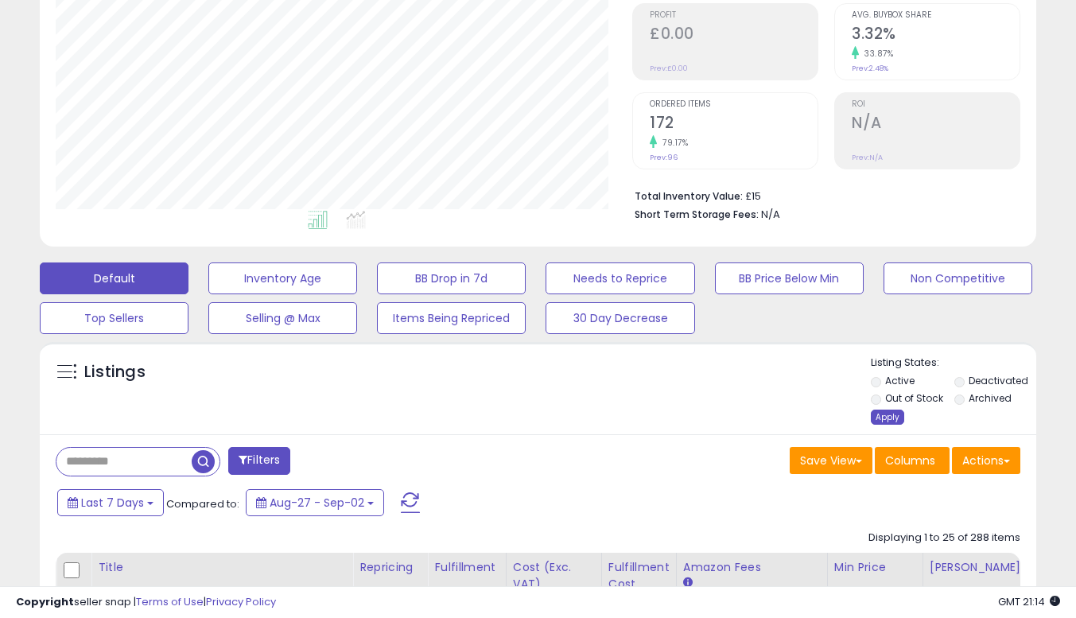 The height and width of the screenshot is (618, 1076). Describe the element at coordinates (733, 124) in the screenshot. I see `h2: 172` at that location.